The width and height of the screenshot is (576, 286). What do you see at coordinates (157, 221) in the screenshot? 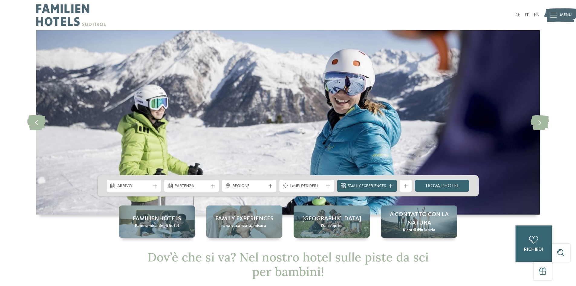
I see `a: Hotel sulle piste da sci per bambini: divertimento senza confini Familienhotels Panoramica degli ...` at bounding box center [157, 221].